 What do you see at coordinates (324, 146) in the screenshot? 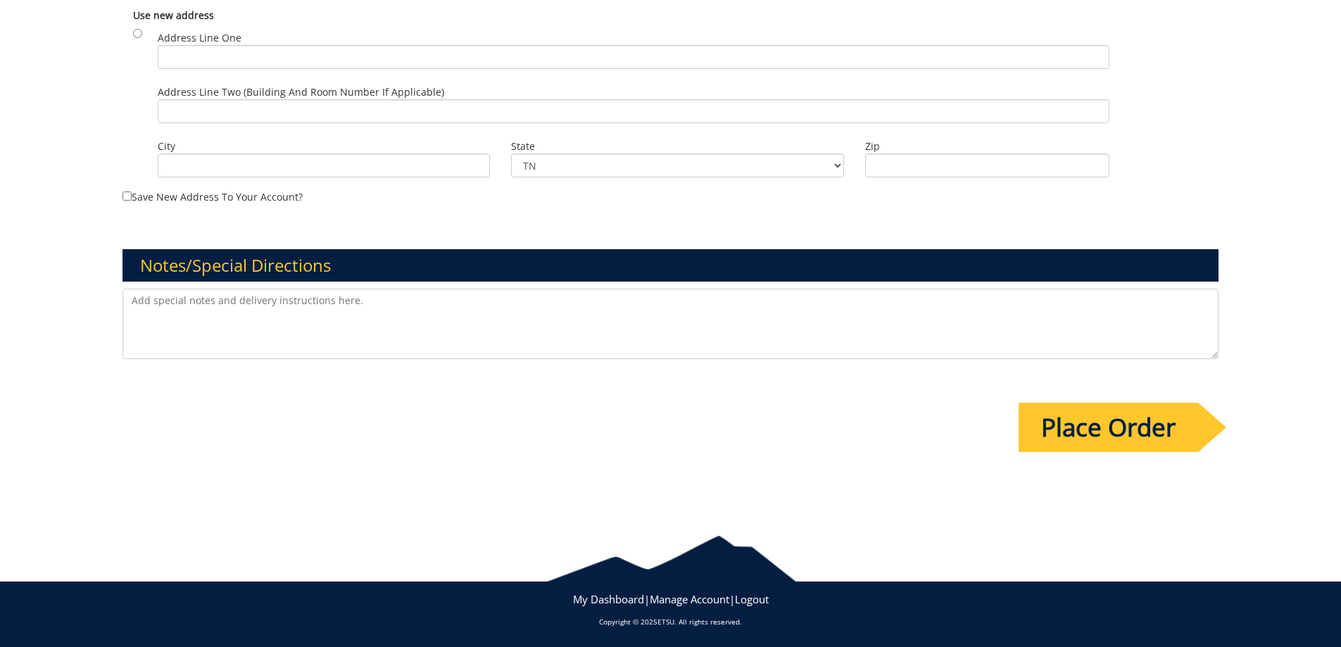
I see `label: City` at bounding box center [324, 146].